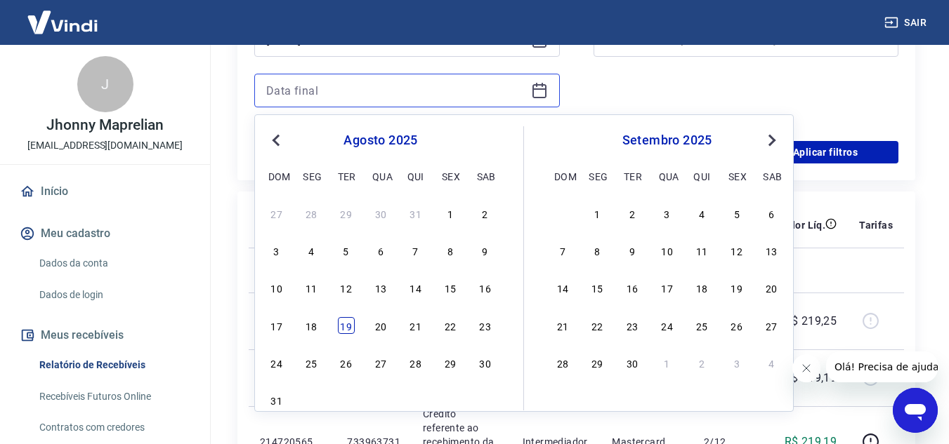  Describe the element at coordinates (346, 213) in the screenshot. I see `div: Choose terça-feira, 29 de julho de 2025` at that location.